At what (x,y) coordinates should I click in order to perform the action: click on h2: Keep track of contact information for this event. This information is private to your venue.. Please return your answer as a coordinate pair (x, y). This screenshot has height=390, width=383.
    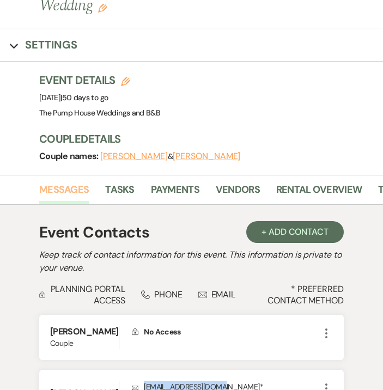
    Looking at the image, I should click on (191, 261).